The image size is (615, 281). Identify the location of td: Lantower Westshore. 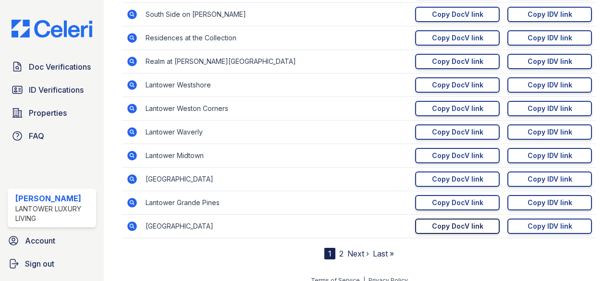
(276, 85).